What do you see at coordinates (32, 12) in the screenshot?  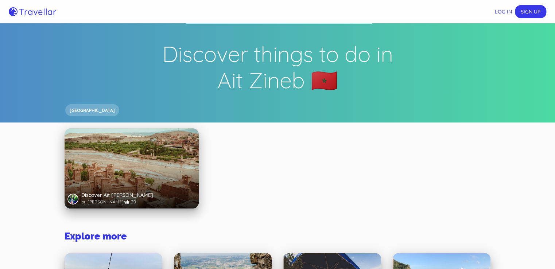 I see `a: Travellar` at bounding box center [32, 12].